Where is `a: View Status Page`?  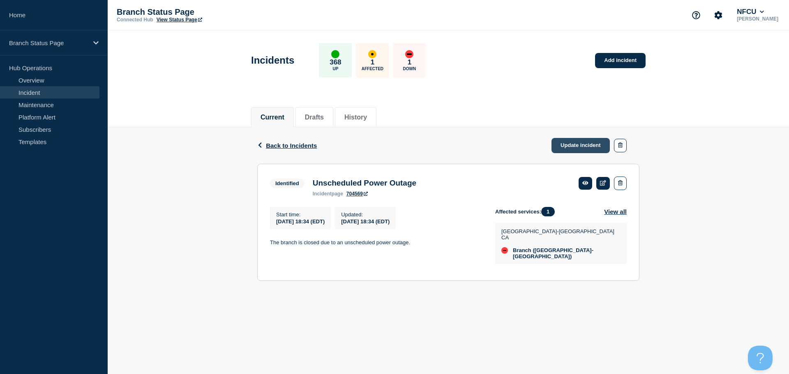
a: View Status Page is located at coordinates (179, 20).